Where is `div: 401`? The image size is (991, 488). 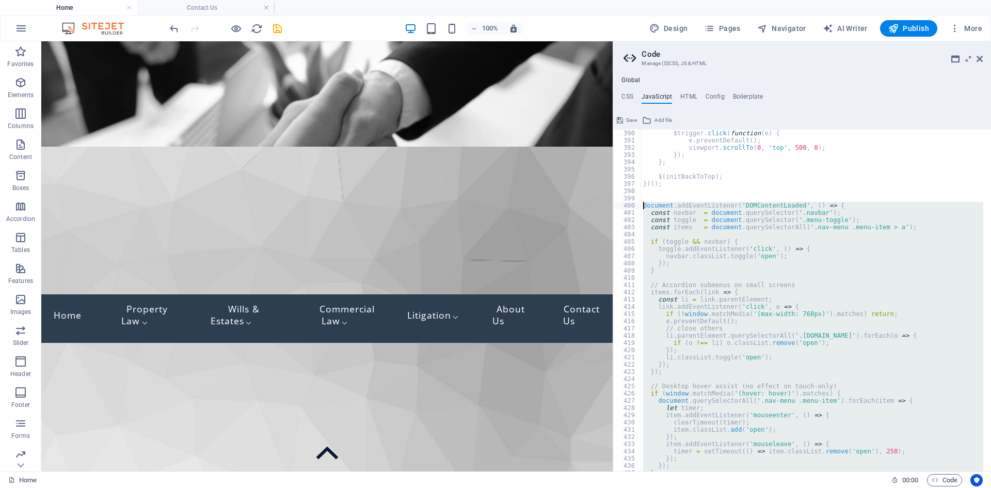 div: 401 is located at coordinates (628, 213).